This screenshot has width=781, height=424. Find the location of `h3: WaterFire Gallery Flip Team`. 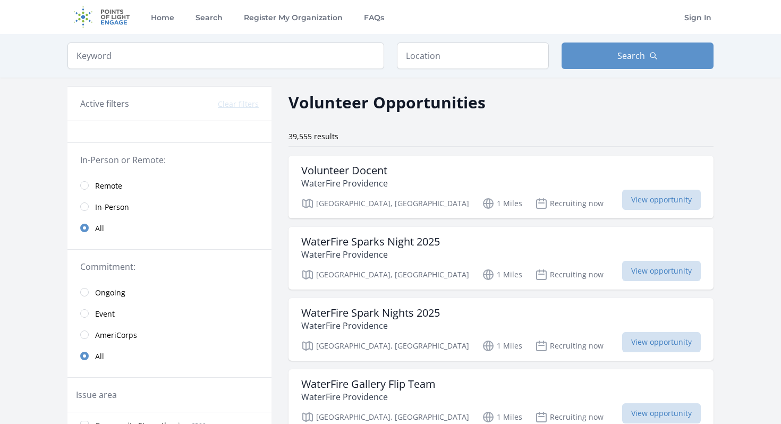

h3: WaterFire Gallery Flip Team is located at coordinates (368, 384).